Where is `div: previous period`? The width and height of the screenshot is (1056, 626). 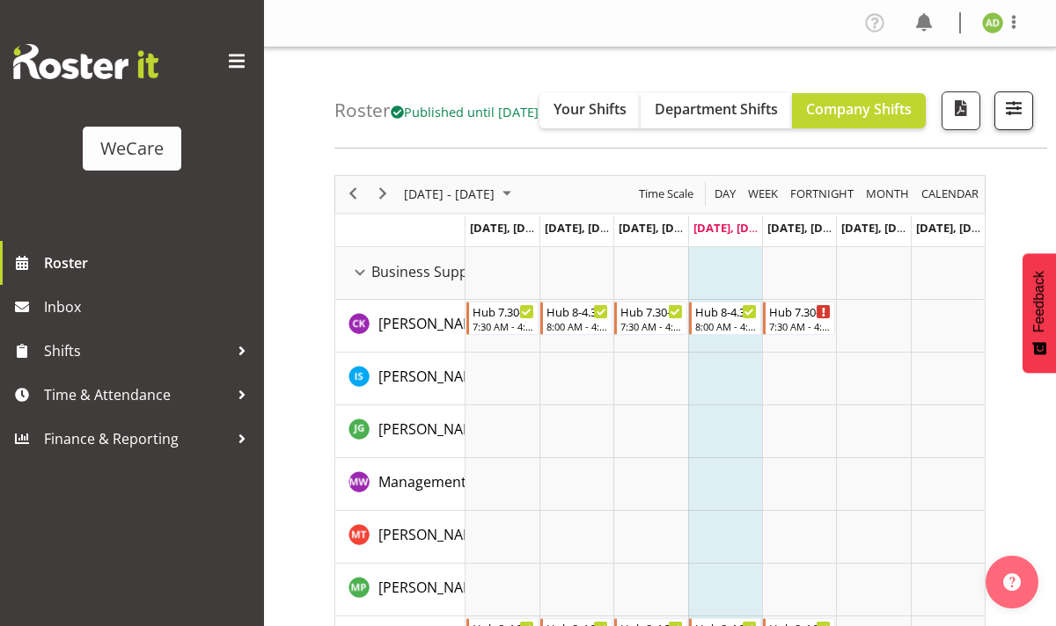 div: previous period is located at coordinates (353, 194).